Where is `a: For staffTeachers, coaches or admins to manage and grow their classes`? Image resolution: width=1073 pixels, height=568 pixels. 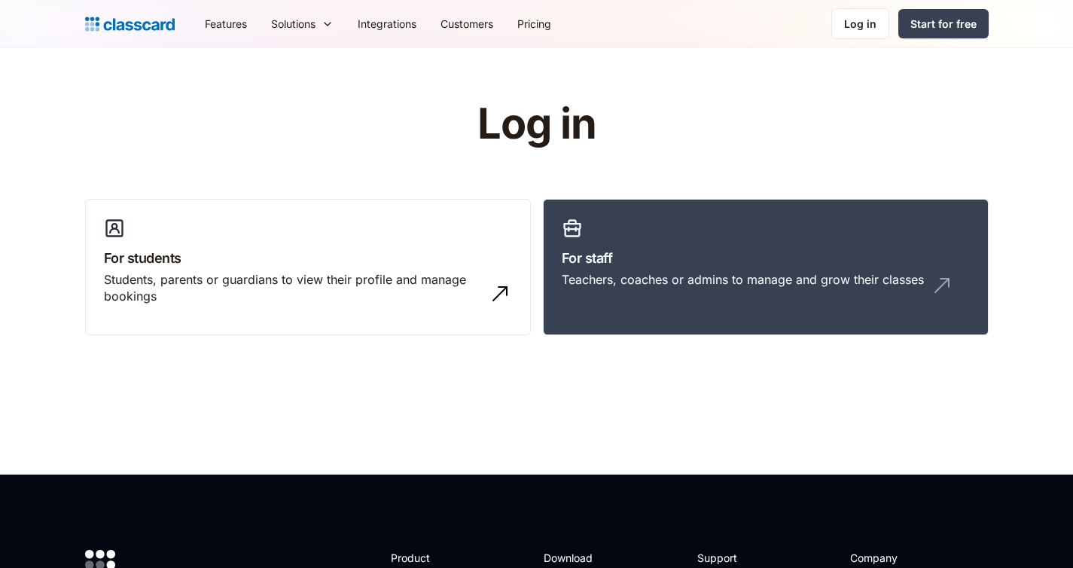 a: For staffTeachers, coaches or admins to manage and grow their classes is located at coordinates (765, 267).